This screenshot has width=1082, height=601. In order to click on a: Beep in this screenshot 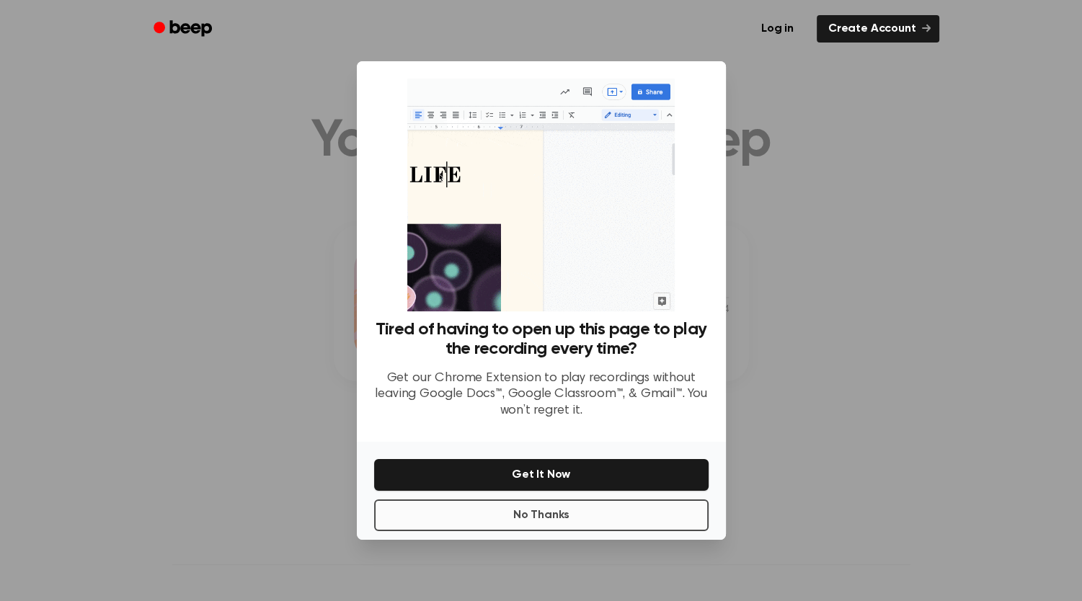, I will do `click(184, 29)`.